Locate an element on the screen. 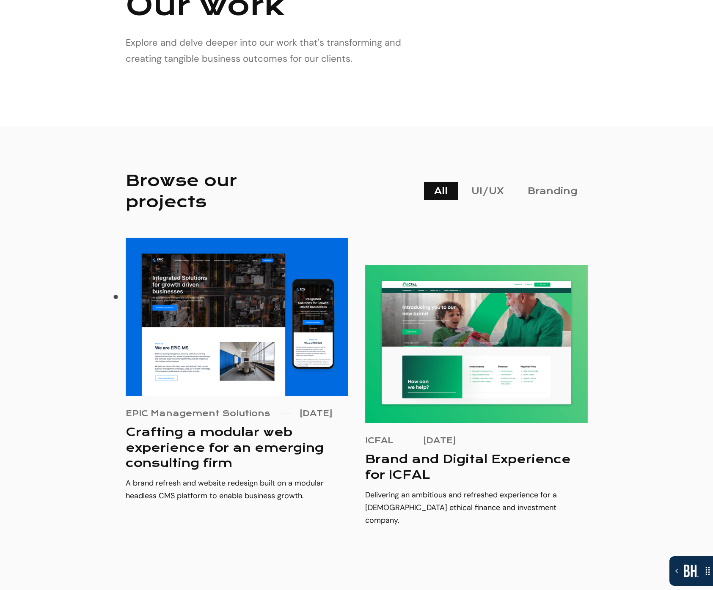  h2: Browse our projects is located at coordinates (211, 191).